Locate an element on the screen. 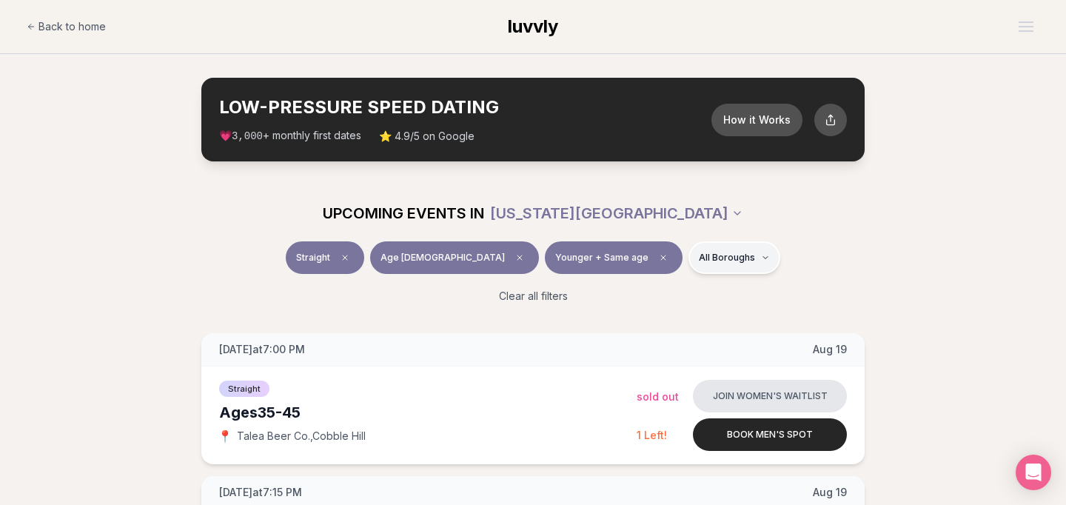  button: Younger + Same ageClear preference is located at coordinates (613, 258).